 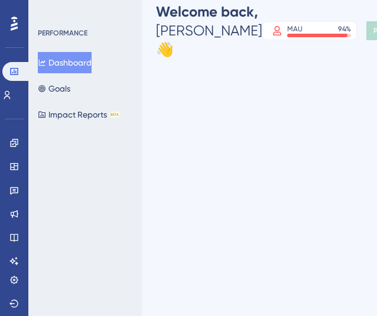 What do you see at coordinates (79, 115) in the screenshot?
I see `button: Impact ReportsBETA` at bounding box center [79, 115].